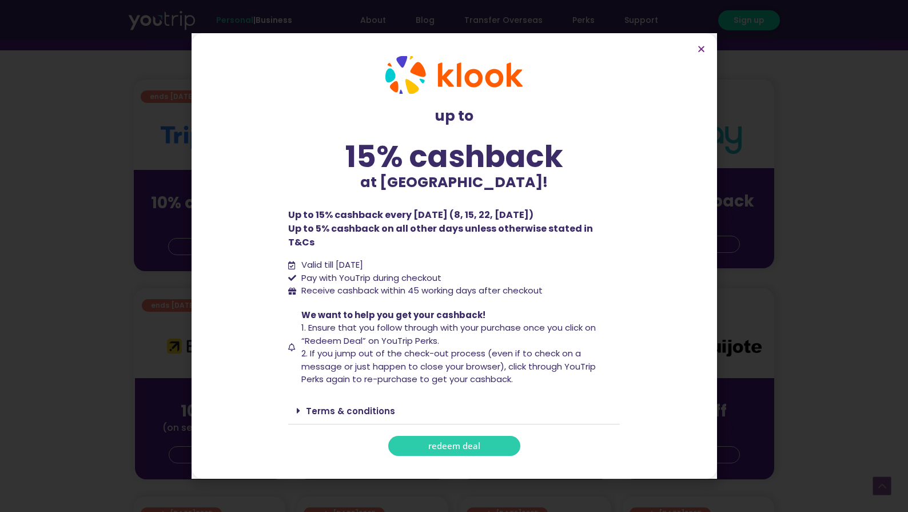 The image size is (908, 512). Describe the element at coordinates (420, 290) in the screenshot. I see `span: Receive cashback within 45 working days after checkout` at that location.